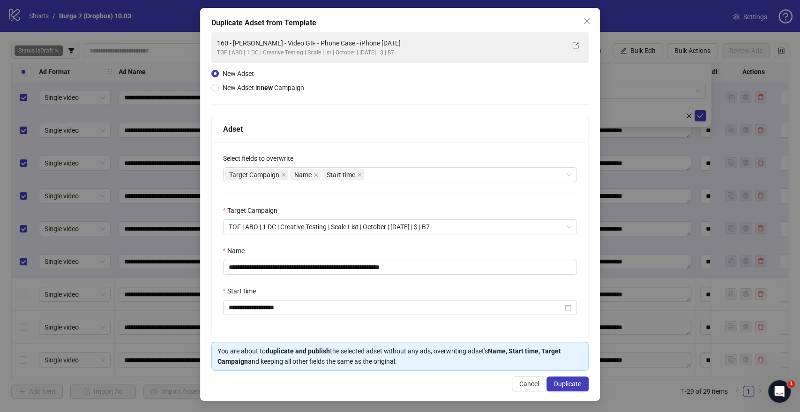  Describe the element at coordinates (237, 251) in the screenshot. I see `label: Name` at that location.